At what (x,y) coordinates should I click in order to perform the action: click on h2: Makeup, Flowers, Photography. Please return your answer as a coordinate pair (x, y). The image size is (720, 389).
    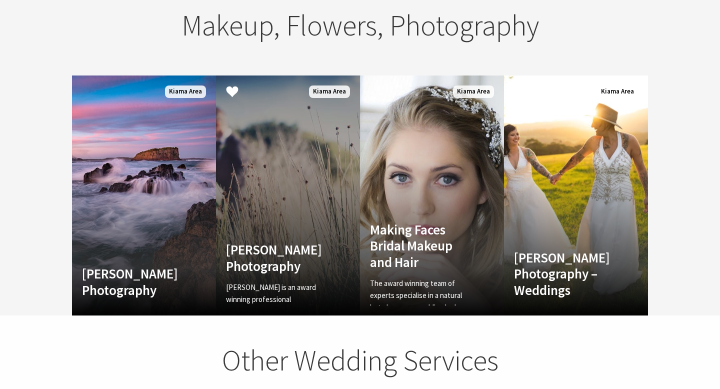
    Looking at the image, I should click on (360, 26).